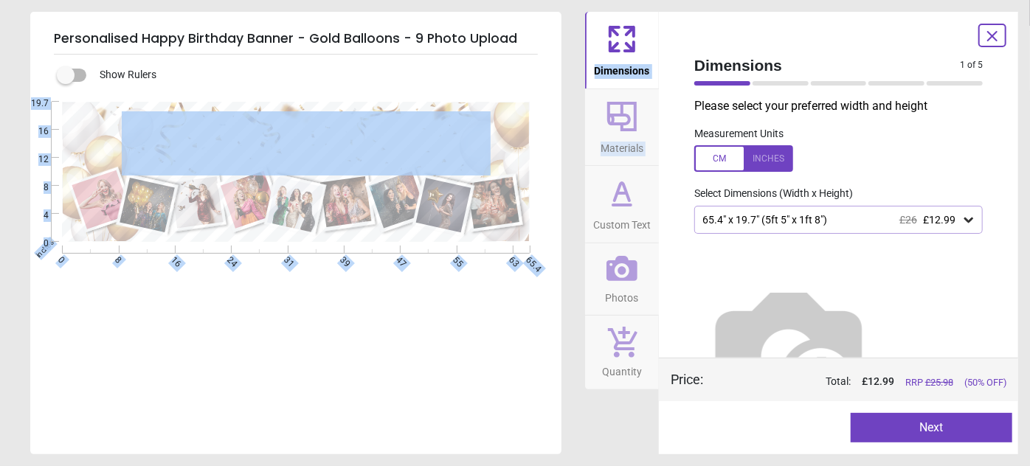 This screenshot has height=466, width=1030. What do you see at coordinates (939, 220) in the screenshot?
I see `span: £12.99` at bounding box center [939, 220].